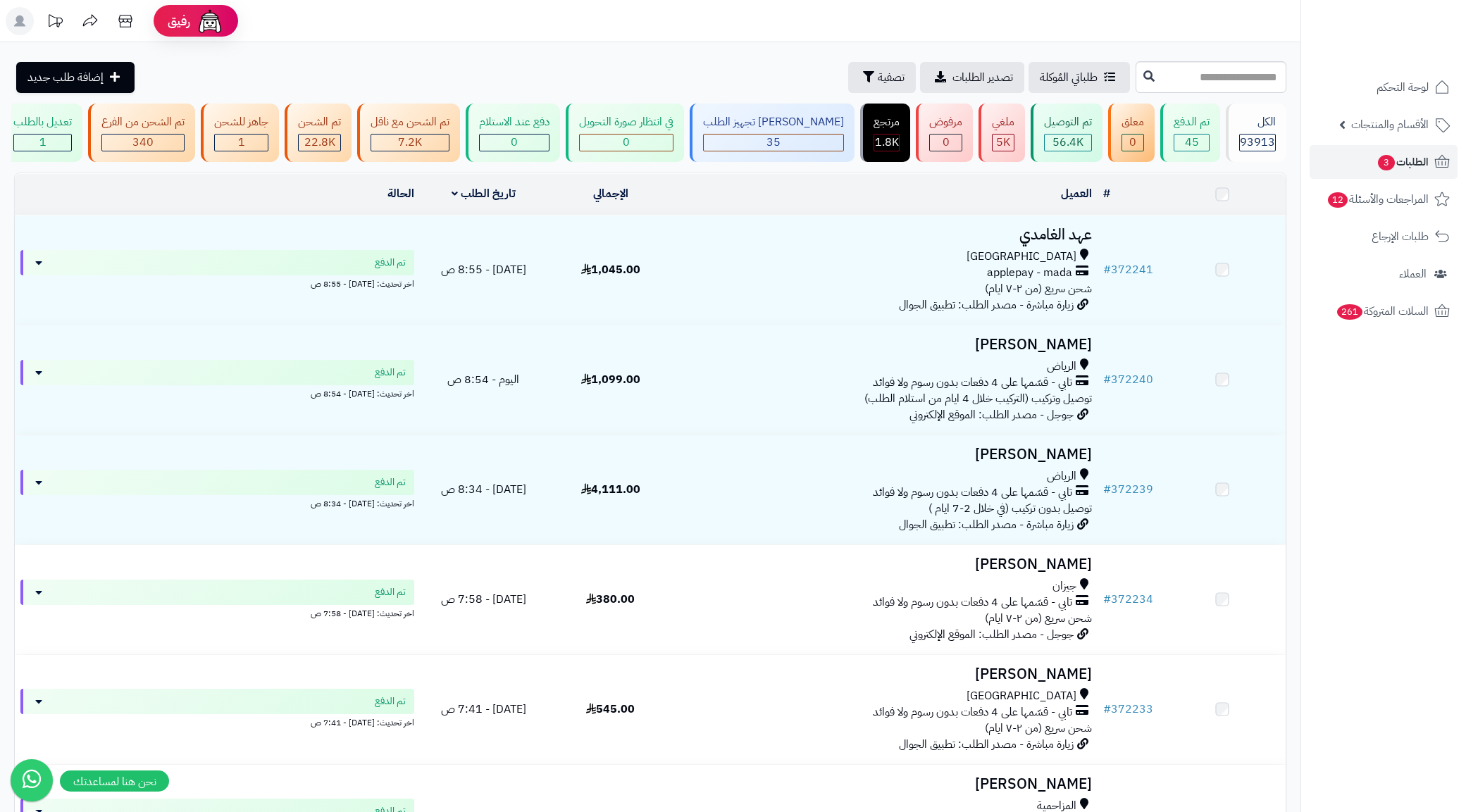  Describe the element at coordinates (483, 380) in the screenshot. I see `span: اليوم - 8:54 ص` at that location.